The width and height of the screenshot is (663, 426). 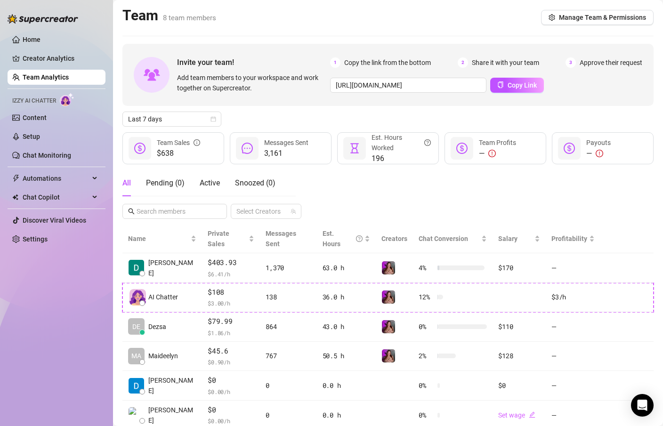 What do you see at coordinates (254, 62) in the screenshot?
I see `span: Invite your team!` at bounding box center [254, 62].